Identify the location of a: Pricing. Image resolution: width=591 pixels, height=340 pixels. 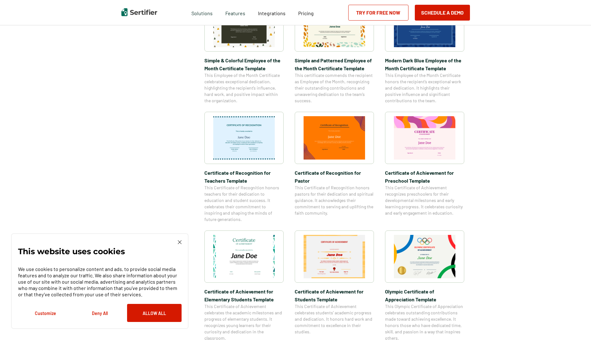
(306, 12).